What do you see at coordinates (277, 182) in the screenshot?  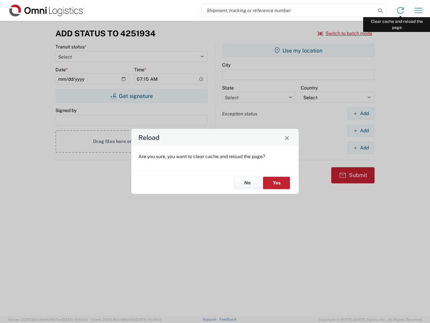 I see `button: Yes` at bounding box center [277, 182].